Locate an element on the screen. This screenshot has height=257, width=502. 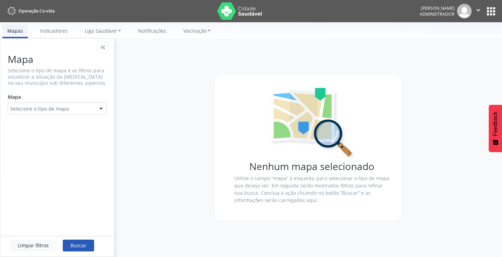
a: Notificações is located at coordinates (152, 31).